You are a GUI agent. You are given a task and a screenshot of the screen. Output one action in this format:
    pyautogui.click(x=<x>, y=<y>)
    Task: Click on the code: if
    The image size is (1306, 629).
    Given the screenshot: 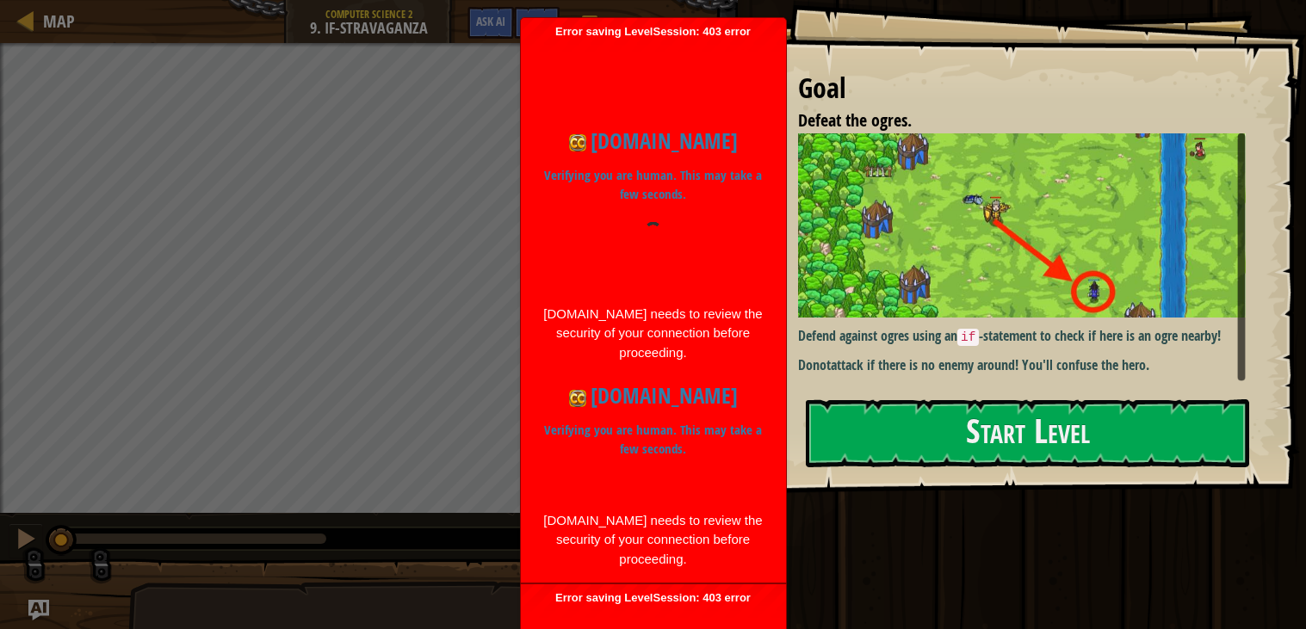 What is the action you would take?
    pyautogui.click(x=967, y=337)
    